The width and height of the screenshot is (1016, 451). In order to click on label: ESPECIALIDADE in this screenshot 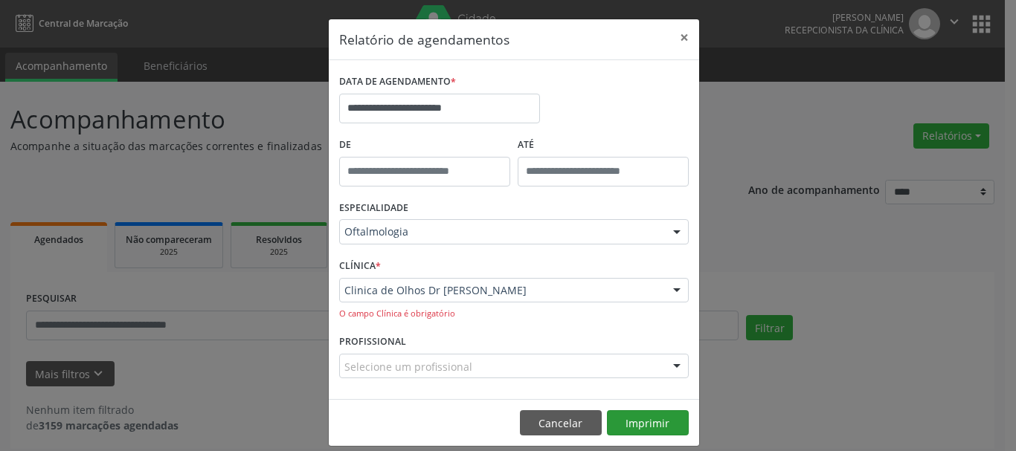, I will do `click(373, 208)`.